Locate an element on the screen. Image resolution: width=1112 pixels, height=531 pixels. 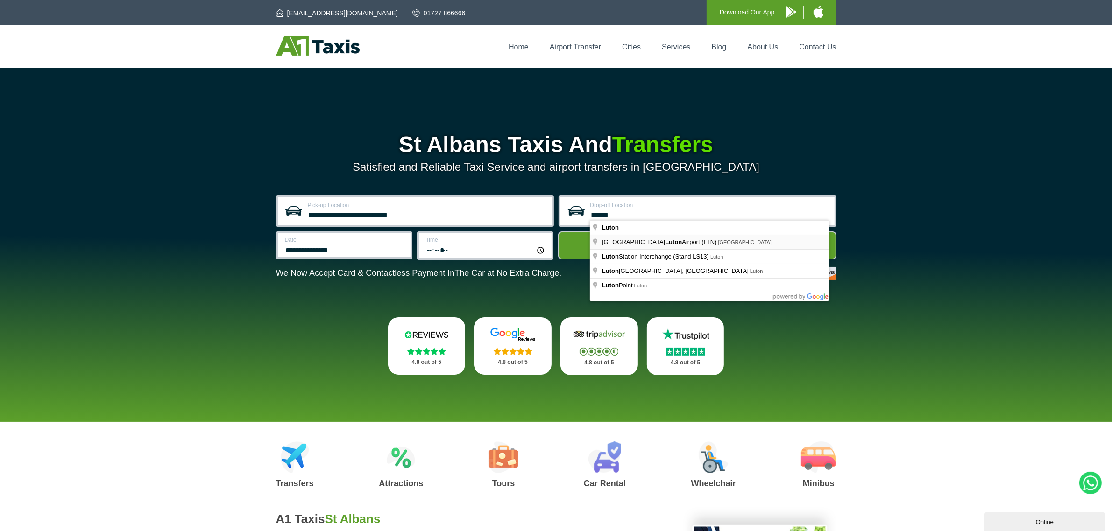
img: Airport Transfers is located at coordinates (295, 458).